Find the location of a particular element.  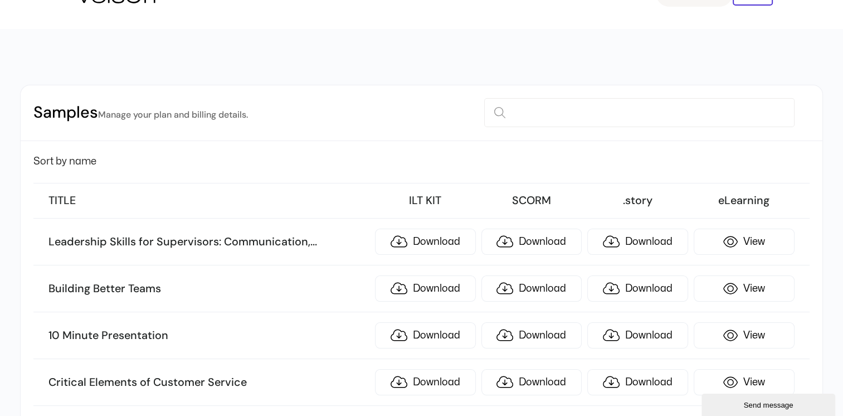

h3: Critical Elements of Customer Service is located at coordinates (208, 382).